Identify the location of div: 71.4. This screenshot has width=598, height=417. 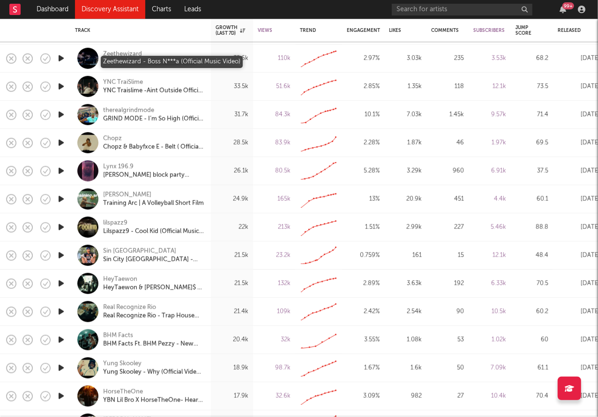
(532, 114).